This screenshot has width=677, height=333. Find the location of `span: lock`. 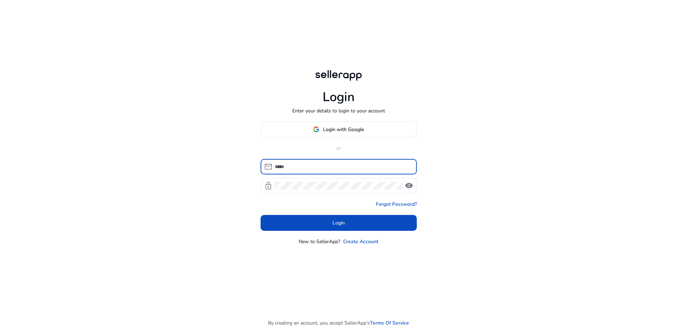

span: lock is located at coordinates (268, 186).